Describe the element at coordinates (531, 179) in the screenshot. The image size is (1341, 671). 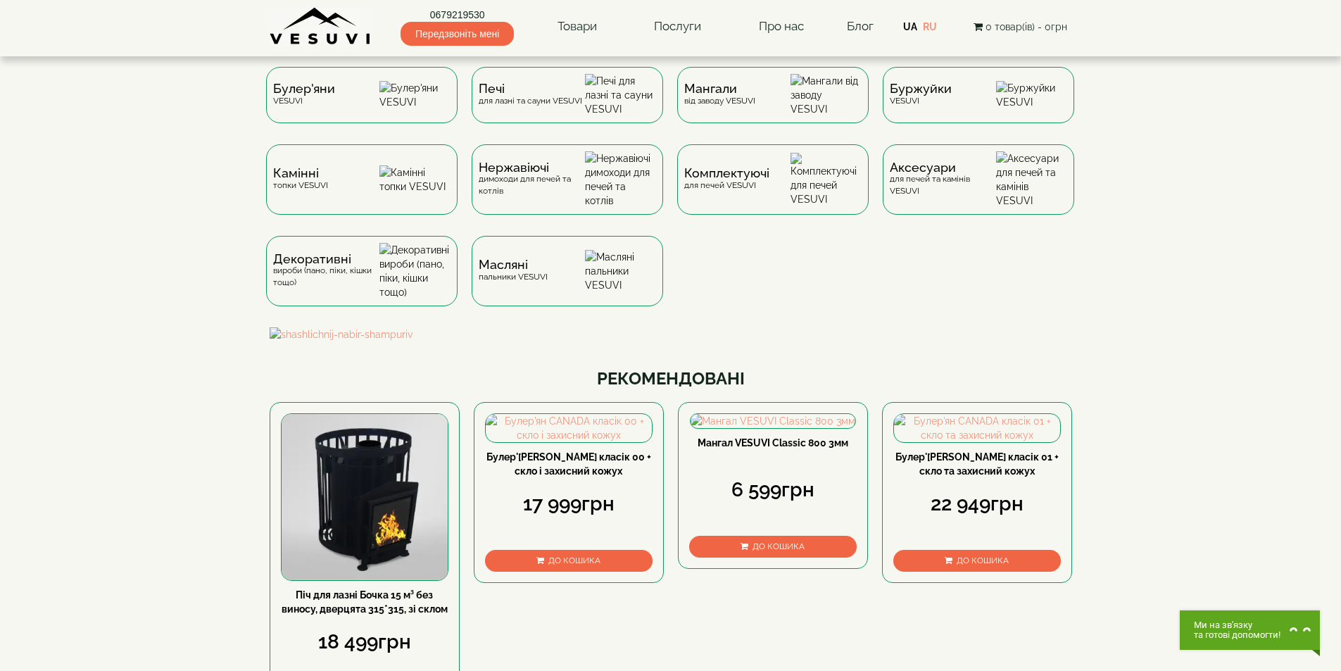
I see `div: димоходи для печей та котлів` at that location.